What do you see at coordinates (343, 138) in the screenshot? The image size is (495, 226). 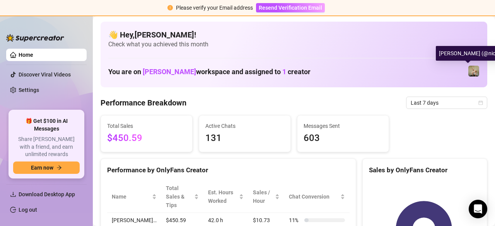 I see `span: 603` at bounding box center [343, 138].